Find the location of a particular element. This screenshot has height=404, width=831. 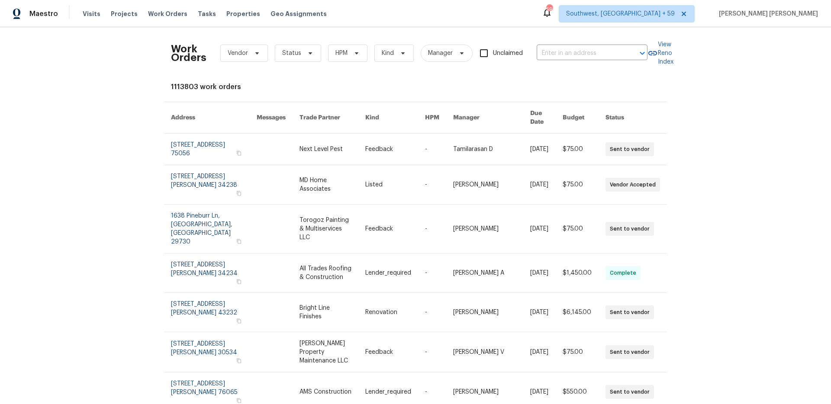

span: Vendor is located at coordinates (238, 53).